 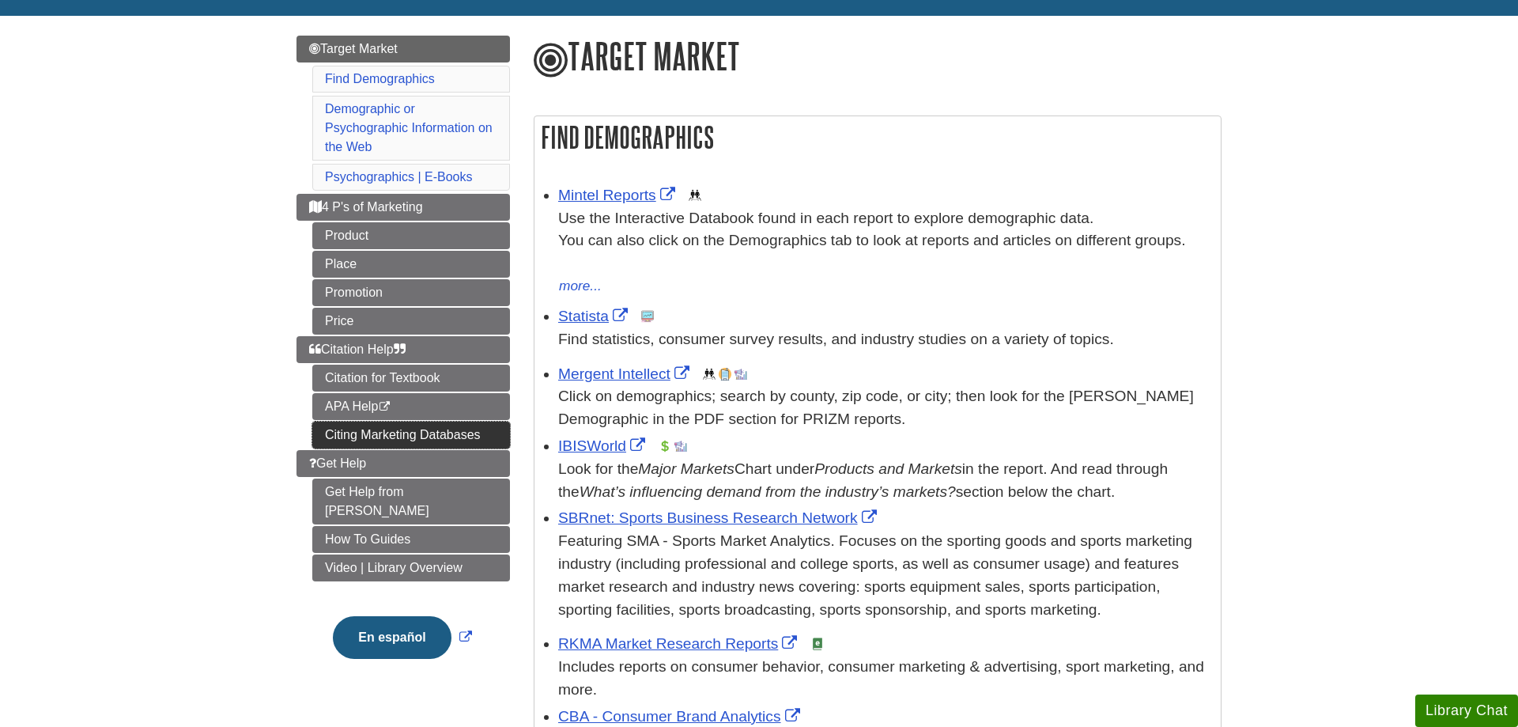 I want to click on p: Find statistics, consumer survey results, and industry studies on a variety of topics., so click(x=886, y=339).